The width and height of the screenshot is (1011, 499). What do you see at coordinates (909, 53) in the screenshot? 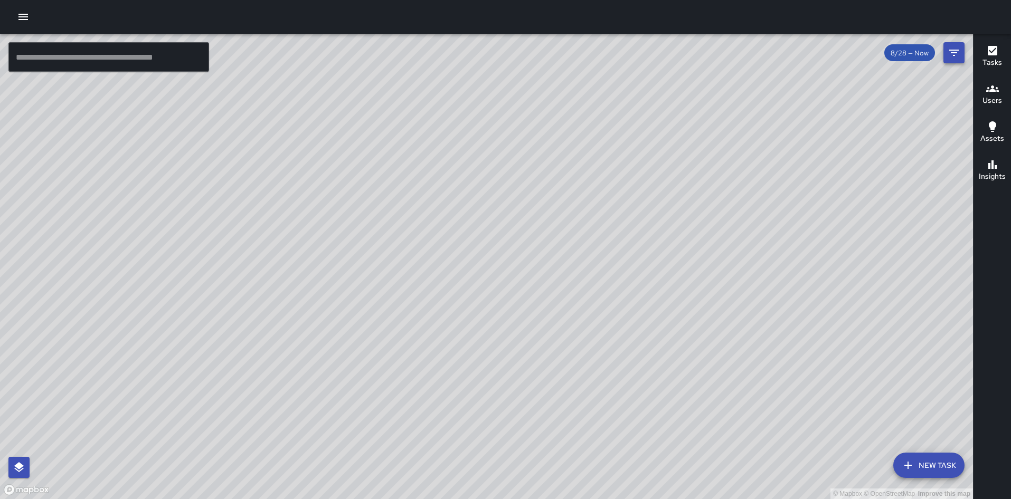
I see `span: 8/28 — Now` at bounding box center [909, 53].